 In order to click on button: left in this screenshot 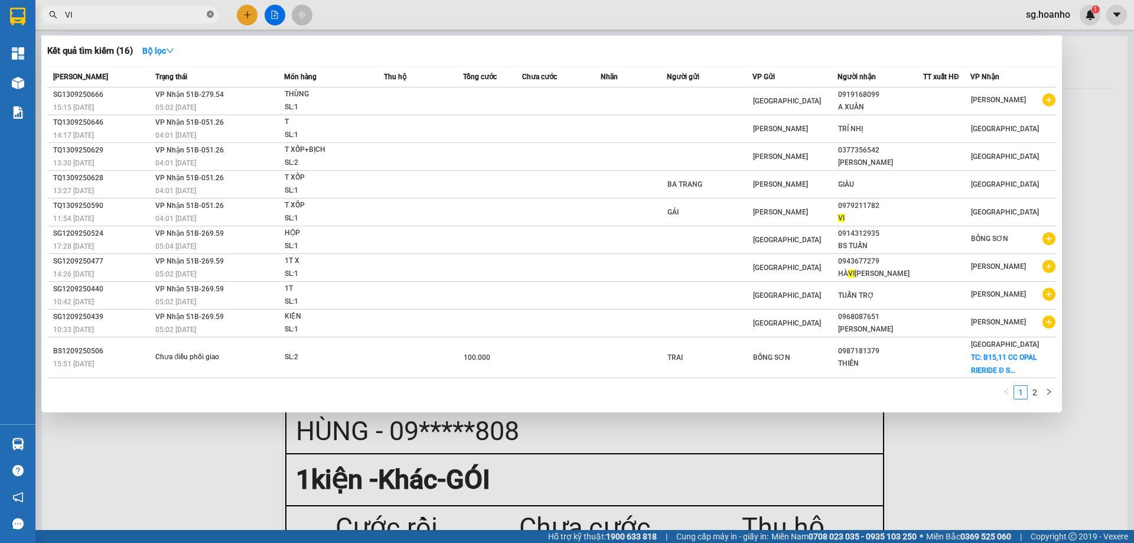, I will do `click(1007, 392)`.